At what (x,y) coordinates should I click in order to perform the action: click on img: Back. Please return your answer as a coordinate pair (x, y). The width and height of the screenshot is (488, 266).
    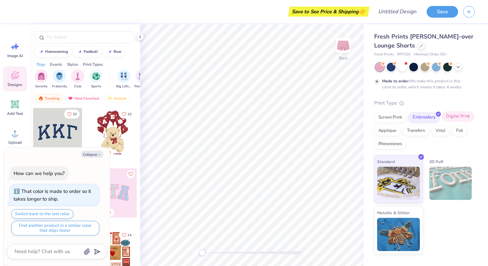
    Looking at the image, I should click on (344, 45).